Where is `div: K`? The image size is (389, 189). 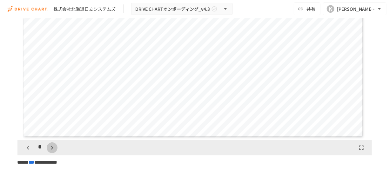 div: K is located at coordinates (331, 9).